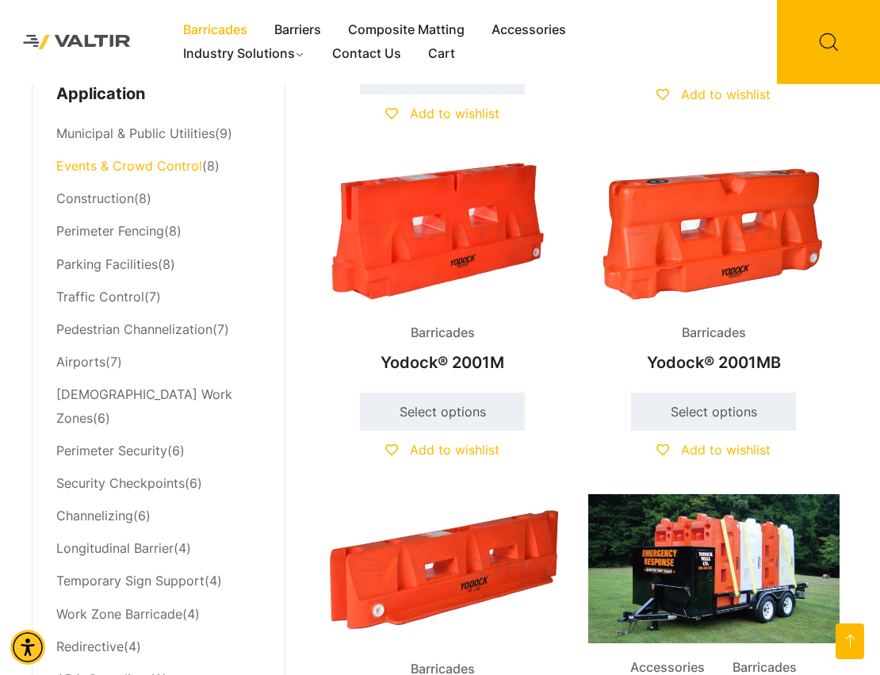 This screenshot has height=675, width=880. What do you see at coordinates (94, 515) in the screenshot?
I see `a: Channelizing` at bounding box center [94, 515].